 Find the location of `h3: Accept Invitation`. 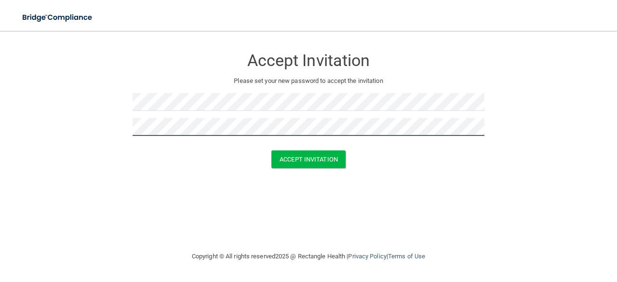

h3: Accept Invitation is located at coordinates (309, 60).